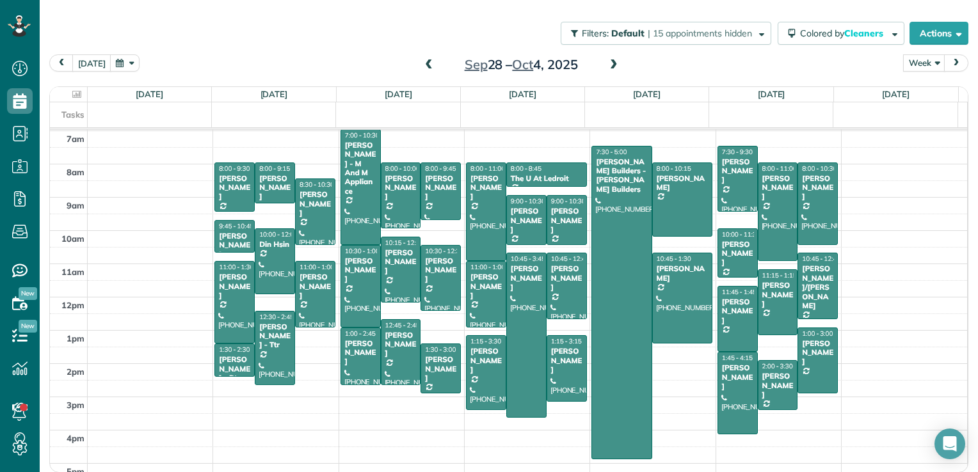  I want to click on button: Week, so click(924, 63).